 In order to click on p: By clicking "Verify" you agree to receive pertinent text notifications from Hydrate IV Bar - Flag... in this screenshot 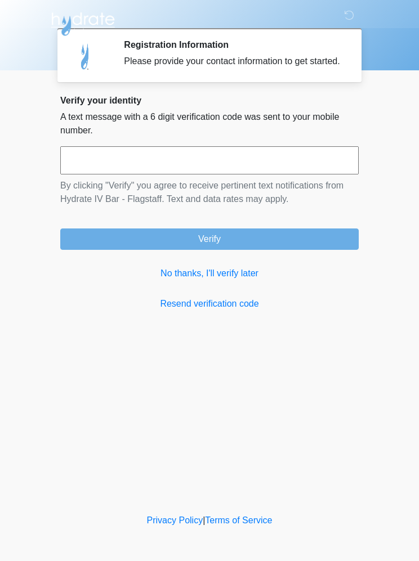, I will do `click(209, 192)`.